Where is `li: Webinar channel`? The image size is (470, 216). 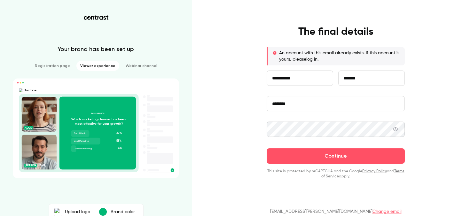 li: Webinar channel is located at coordinates (141, 66).